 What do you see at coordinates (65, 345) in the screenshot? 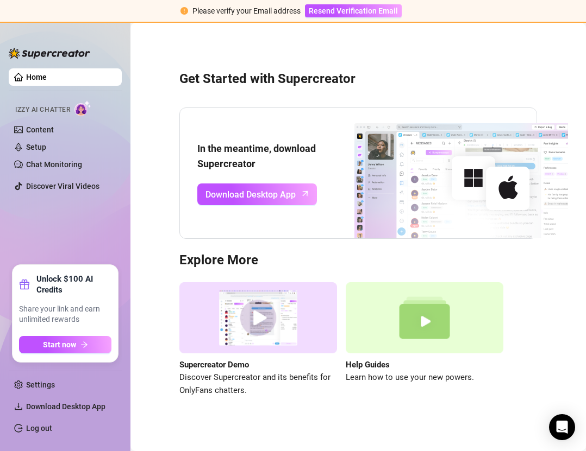
I see `button: Start nowarrow-right` at bounding box center [65, 345].